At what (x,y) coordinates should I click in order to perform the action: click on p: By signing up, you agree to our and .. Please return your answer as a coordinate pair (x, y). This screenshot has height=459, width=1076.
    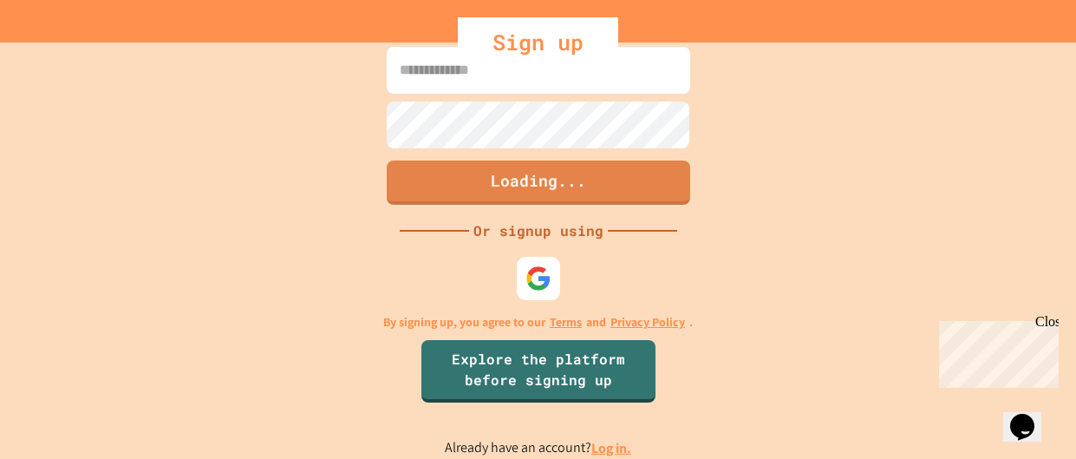
    Looking at the image, I should click on (538, 322).